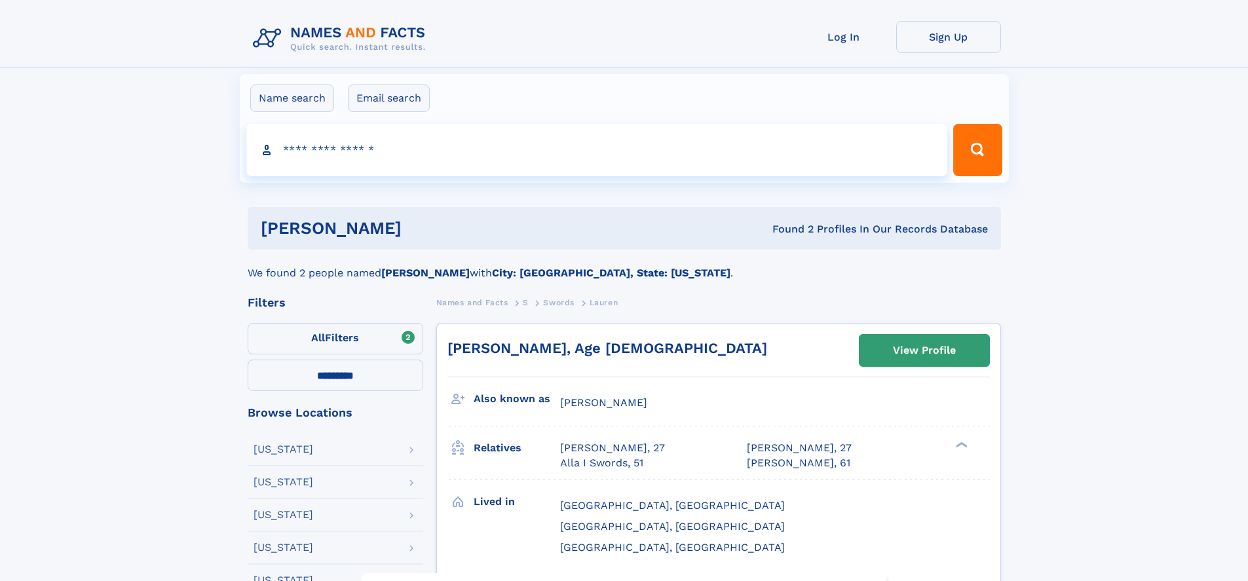 Image resolution: width=1248 pixels, height=581 pixels. Describe the element at coordinates (559, 302) in the screenshot. I see `a: Swords` at that location.